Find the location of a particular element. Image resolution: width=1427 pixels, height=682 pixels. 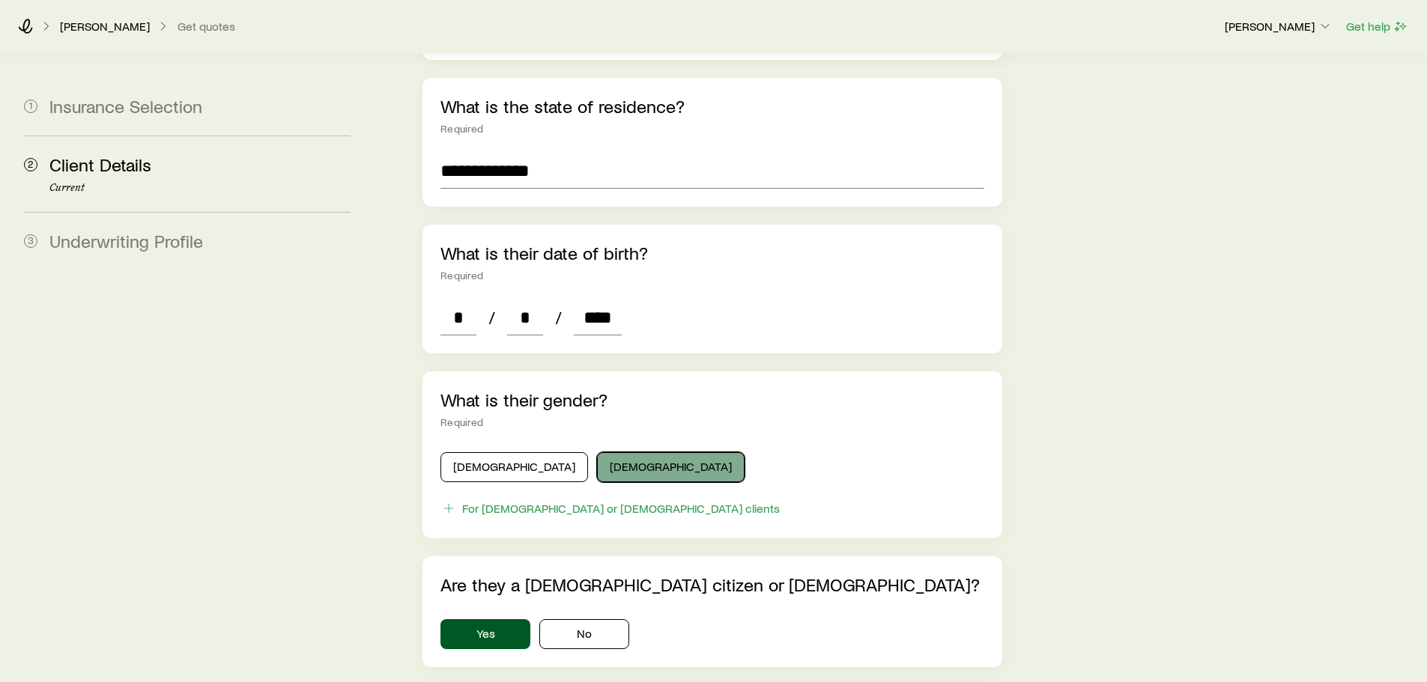

button: No is located at coordinates (584, 634).